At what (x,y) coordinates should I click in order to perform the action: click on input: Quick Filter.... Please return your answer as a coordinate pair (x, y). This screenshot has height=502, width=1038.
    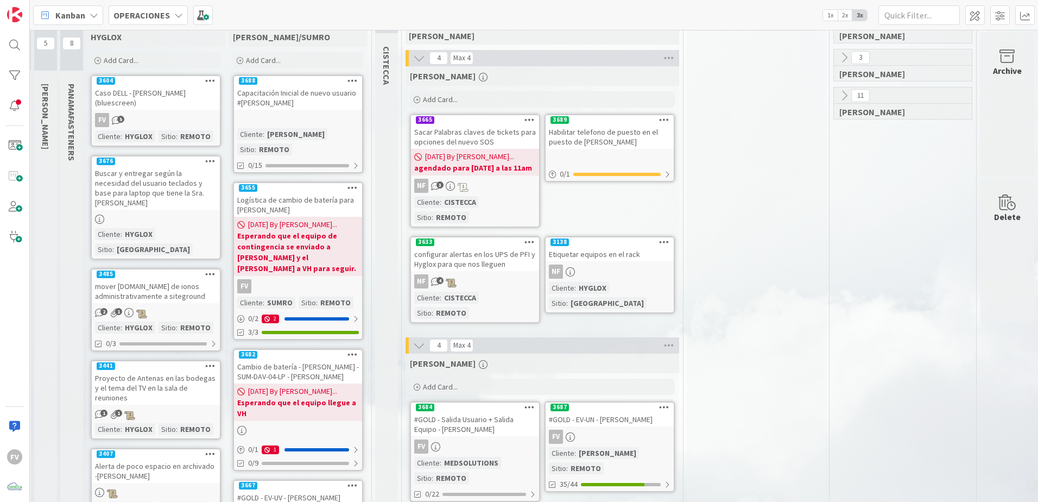
    Looking at the image, I should click on (919, 15).